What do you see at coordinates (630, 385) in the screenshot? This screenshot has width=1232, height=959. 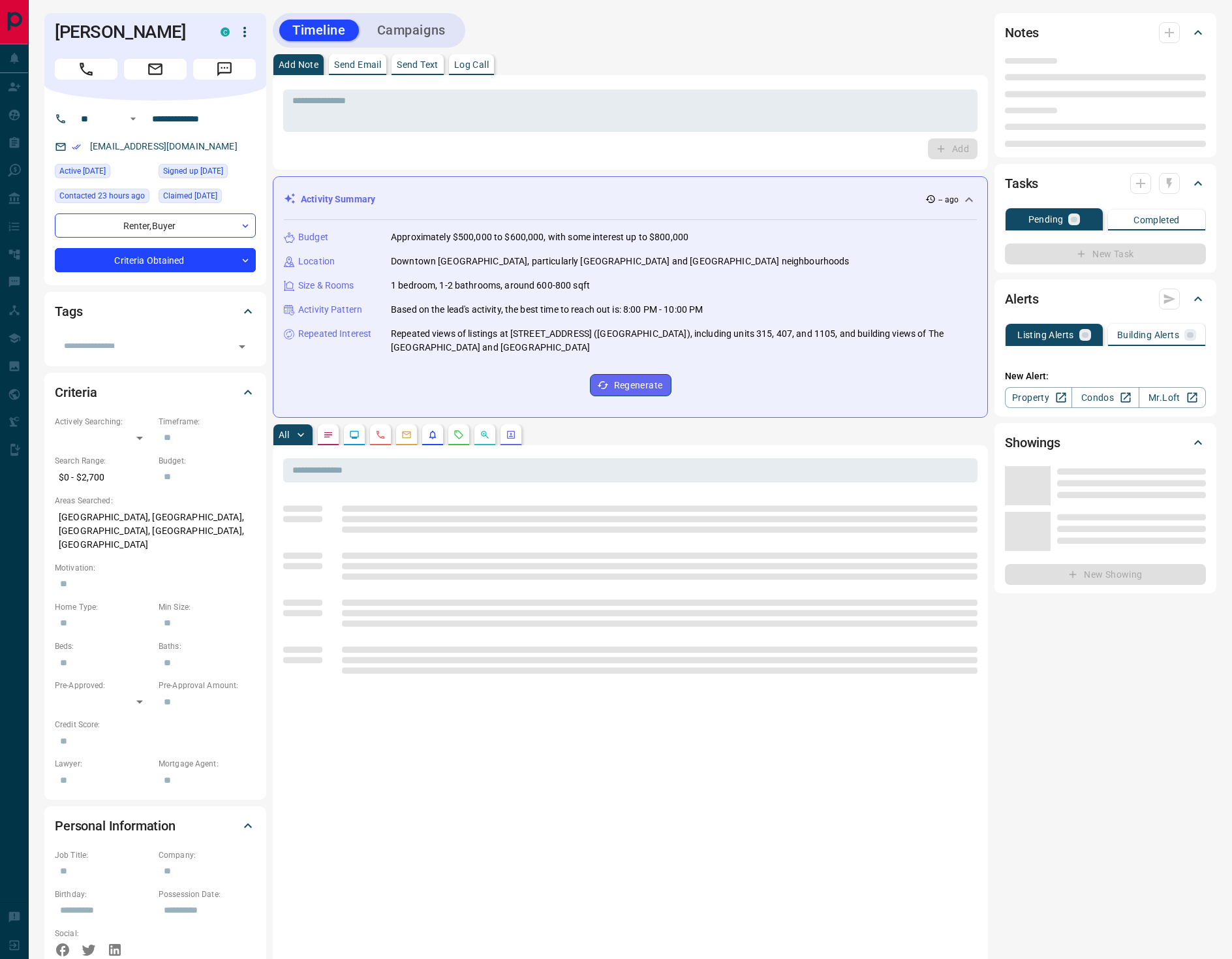 I see `button: Regenerate` at bounding box center [630, 385].